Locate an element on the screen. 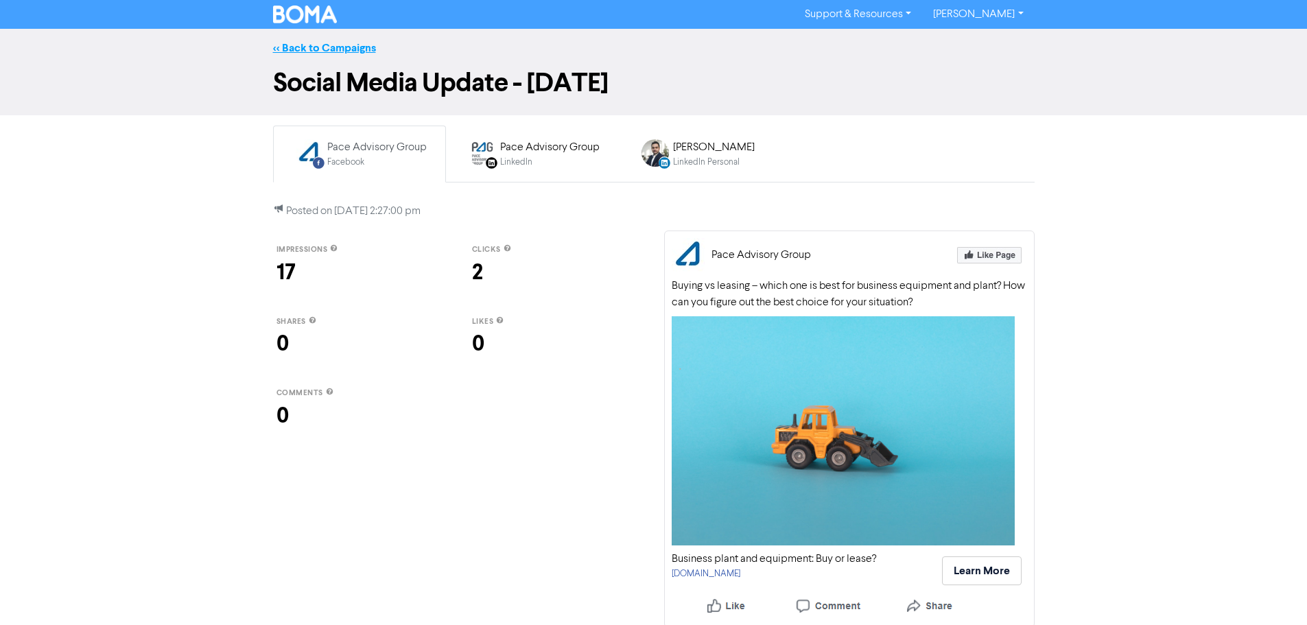 Image resolution: width=1307 pixels, height=625 pixels. span: impressions is located at coordinates (302, 250).